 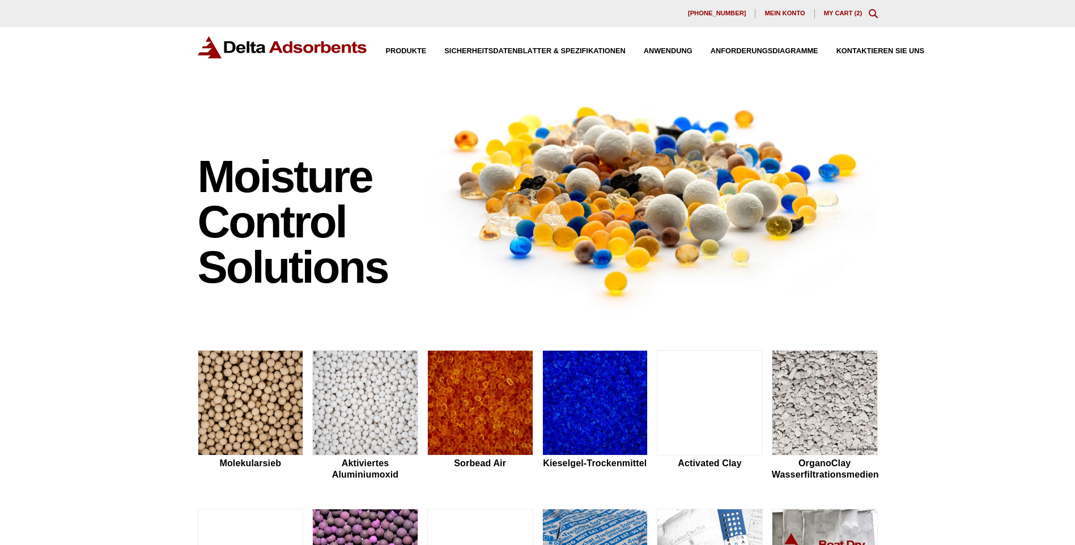 I want to click on a: Anwendung, so click(x=659, y=51).